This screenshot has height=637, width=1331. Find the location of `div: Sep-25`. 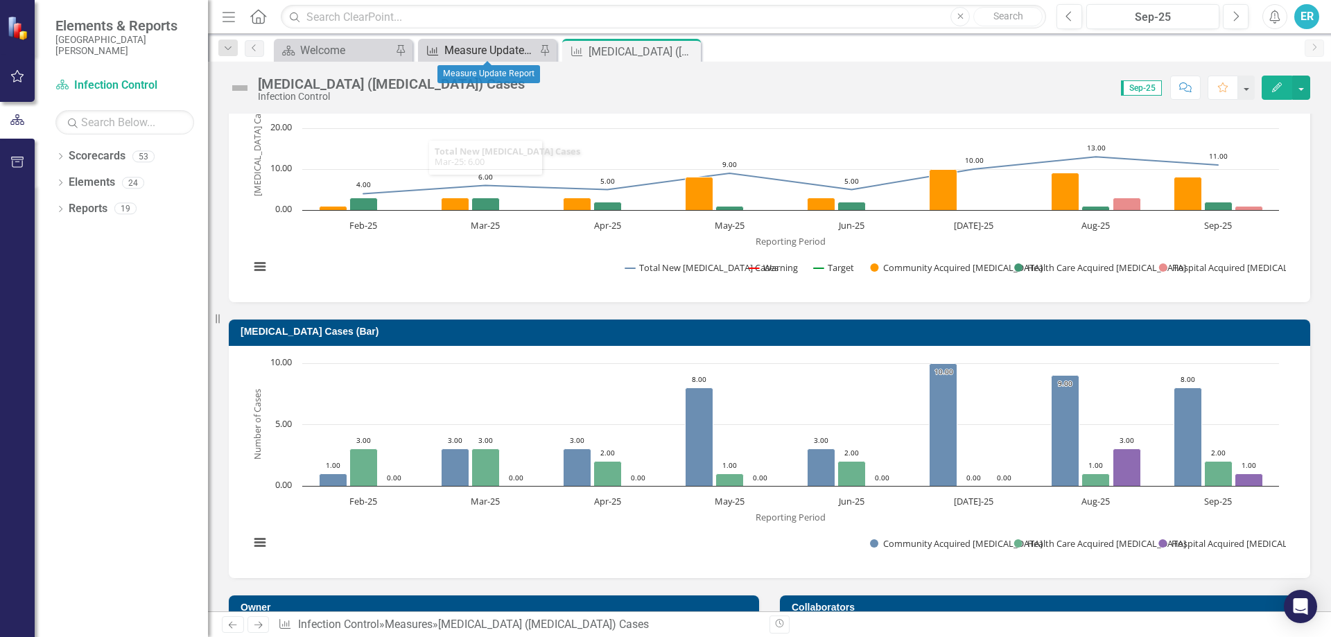

div: Sep-25 is located at coordinates (1153, 17).